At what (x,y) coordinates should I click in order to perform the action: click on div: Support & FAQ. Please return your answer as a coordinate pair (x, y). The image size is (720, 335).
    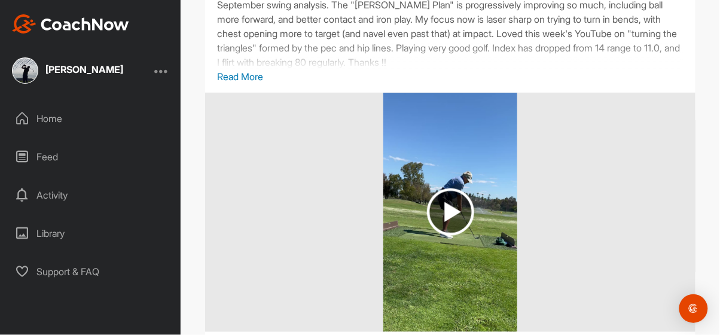
    Looking at the image, I should click on (91, 271).